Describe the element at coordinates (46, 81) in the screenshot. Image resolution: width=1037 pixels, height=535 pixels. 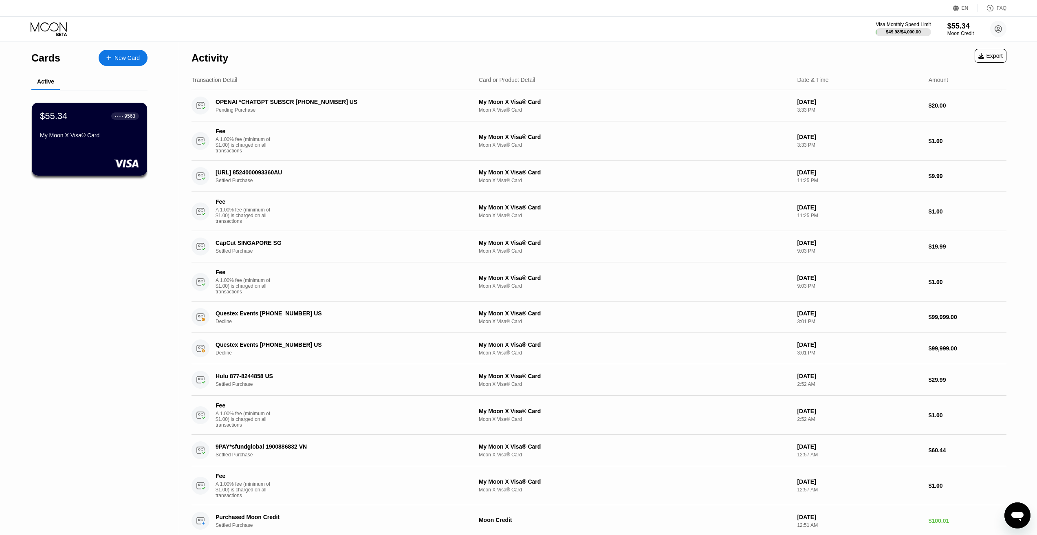
I see `div: Active` at that location.